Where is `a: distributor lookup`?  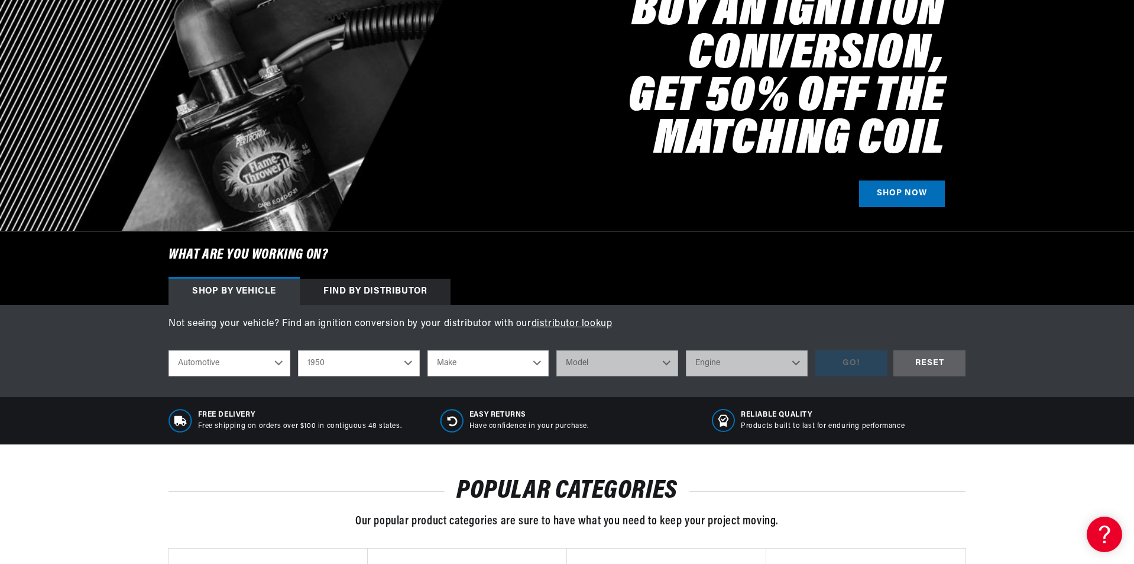
a: distributor lookup is located at coordinates (572, 324).